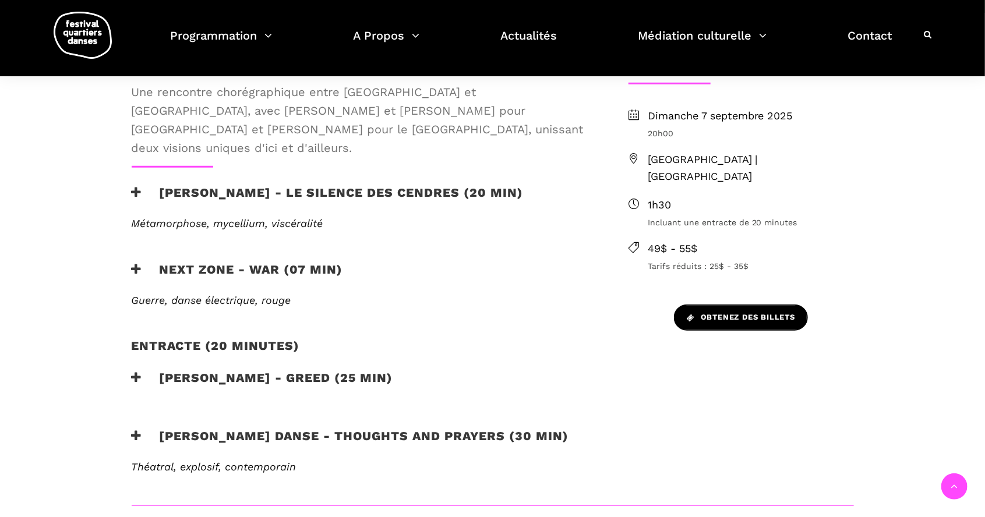  I want to click on img: logo-fqd-med, so click(83, 35).